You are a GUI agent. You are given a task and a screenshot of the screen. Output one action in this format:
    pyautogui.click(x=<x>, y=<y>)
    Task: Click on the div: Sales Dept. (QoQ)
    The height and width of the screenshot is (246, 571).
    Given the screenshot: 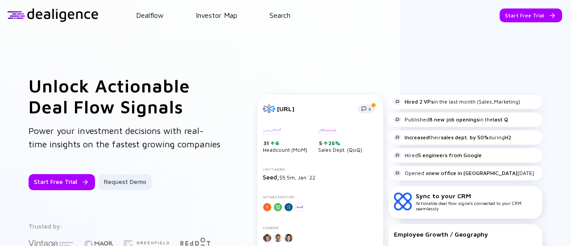 What is the action you would take?
    pyautogui.click(x=340, y=140)
    